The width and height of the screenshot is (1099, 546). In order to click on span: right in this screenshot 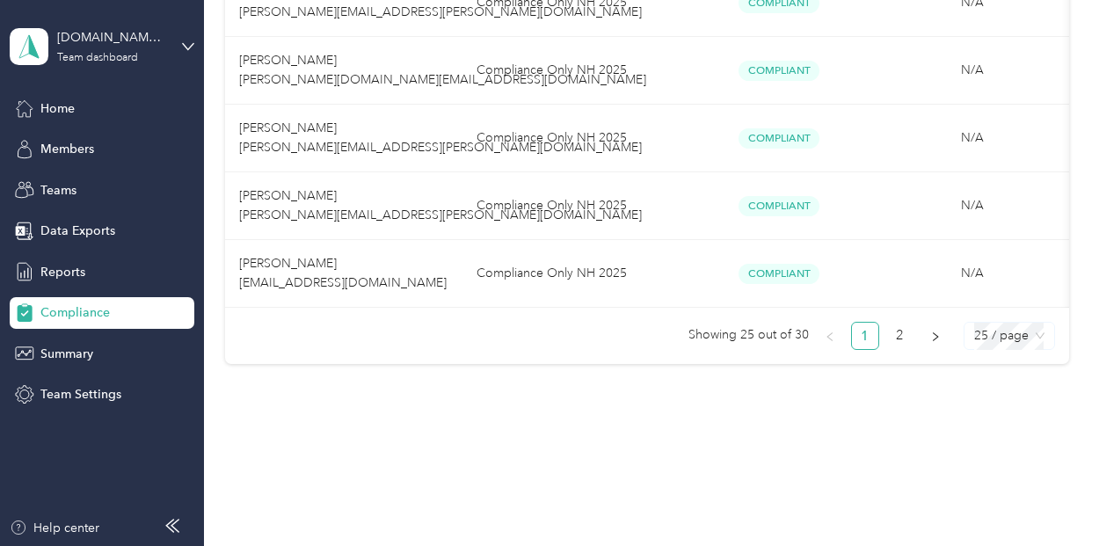, I will do `click(935, 337)`.